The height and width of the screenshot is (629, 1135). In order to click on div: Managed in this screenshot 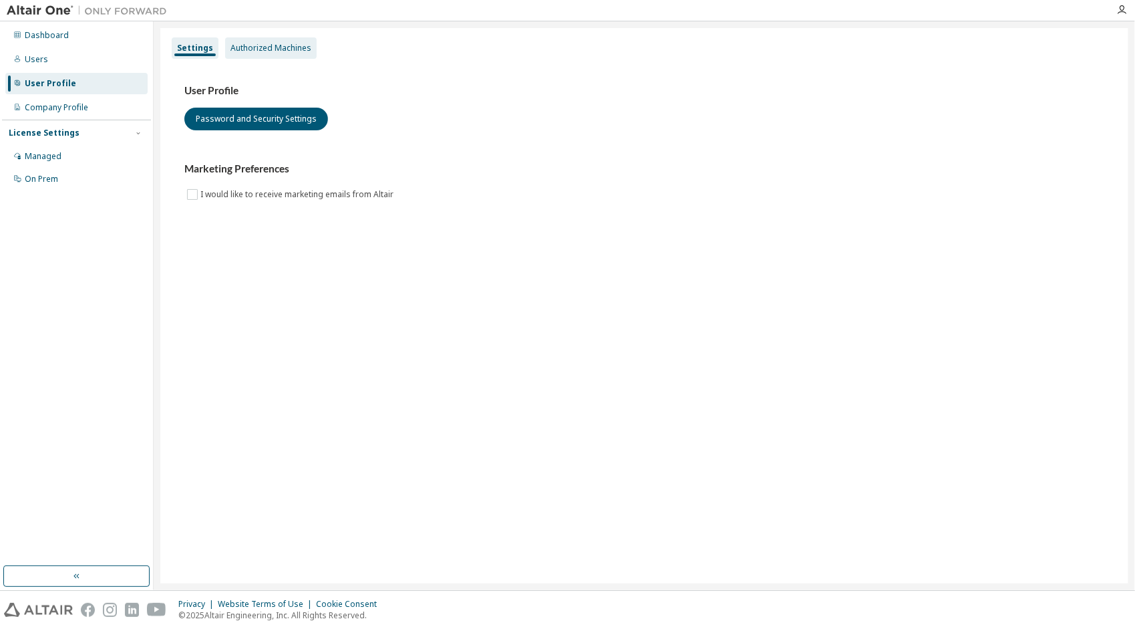, I will do `click(43, 156)`.